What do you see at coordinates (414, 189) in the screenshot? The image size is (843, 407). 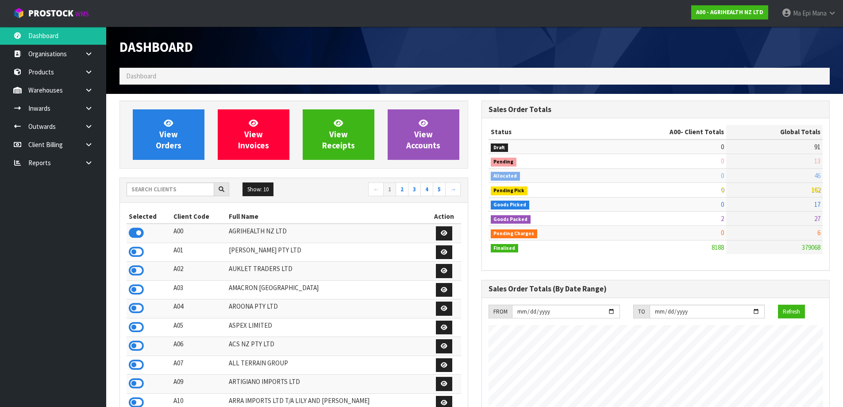 I see `a: 3` at bounding box center [414, 189].